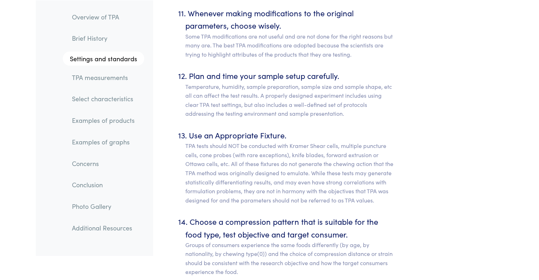 The width and height of the screenshot is (539, 280). I want to click on a: Examples of products, so click(105, 120).